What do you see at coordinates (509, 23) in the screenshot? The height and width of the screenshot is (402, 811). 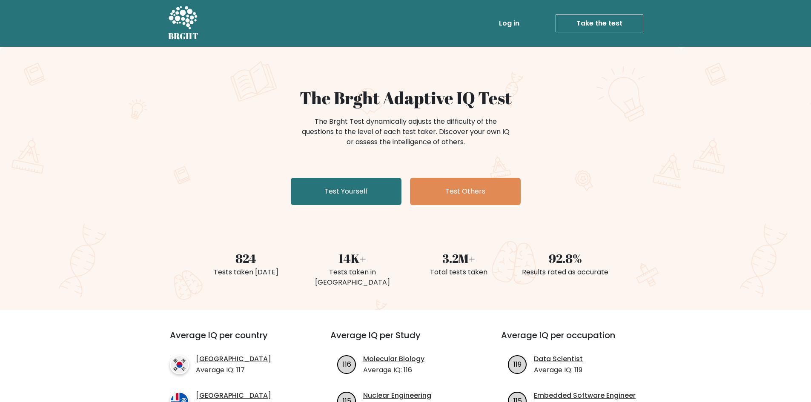 I see `a: Log in` at bounding box center [509, 23].